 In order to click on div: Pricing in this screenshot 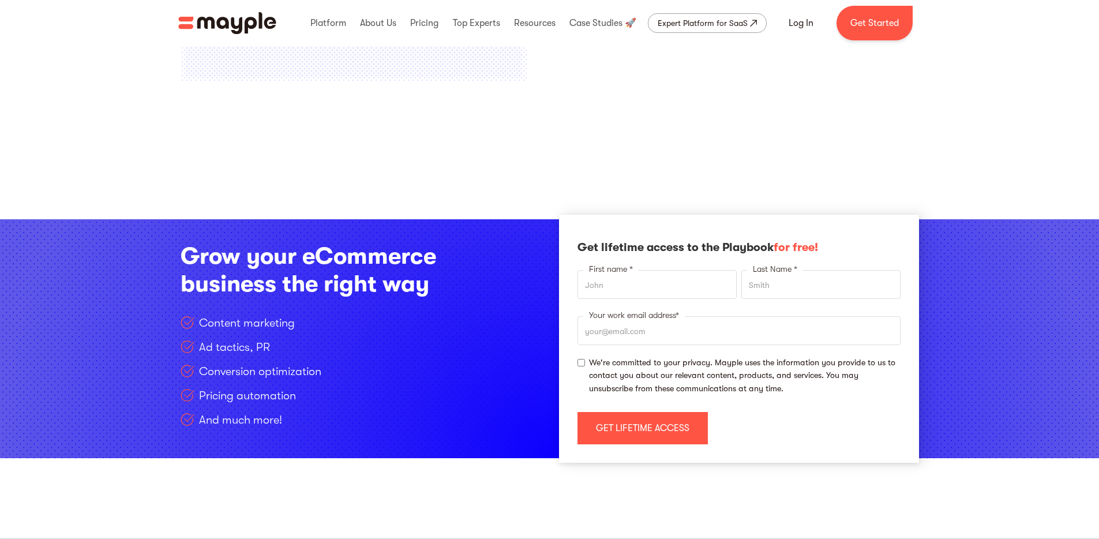, I will do `click(424, 23)`.